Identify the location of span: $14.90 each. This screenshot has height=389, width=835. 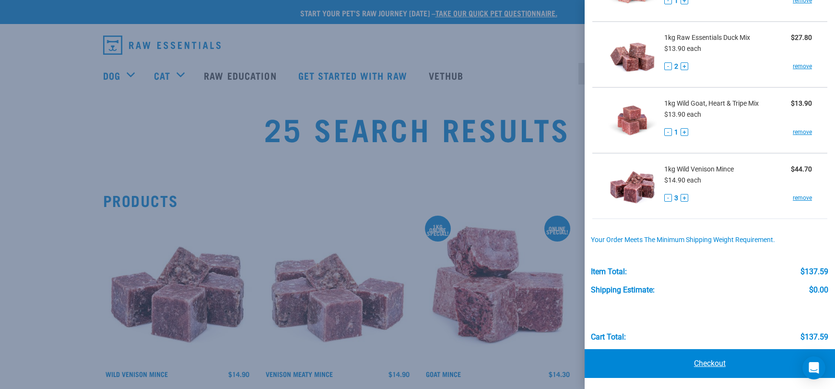
(683, 180).